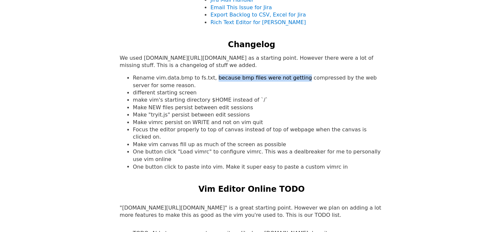 The height and width of the screenshot is (232, 503). I want to click on li: Focus the editor properly to top of canvas instead of top of webpage when the canvas is clicked on., so click(258, 133).